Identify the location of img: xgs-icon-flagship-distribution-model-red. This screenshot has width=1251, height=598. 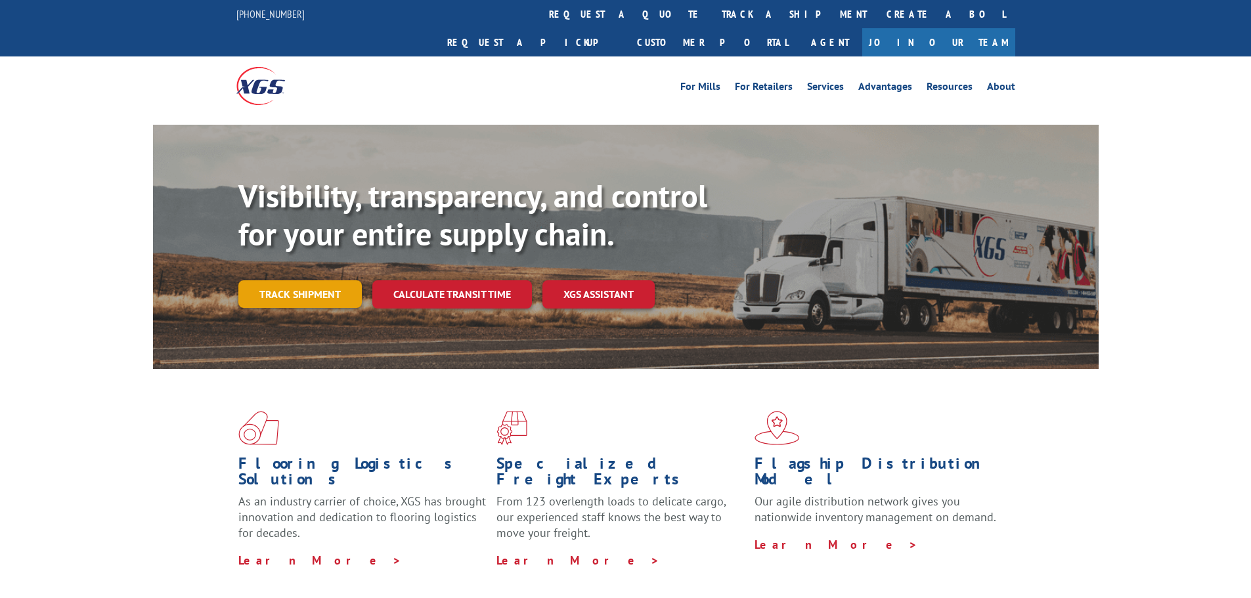
(777, 428).